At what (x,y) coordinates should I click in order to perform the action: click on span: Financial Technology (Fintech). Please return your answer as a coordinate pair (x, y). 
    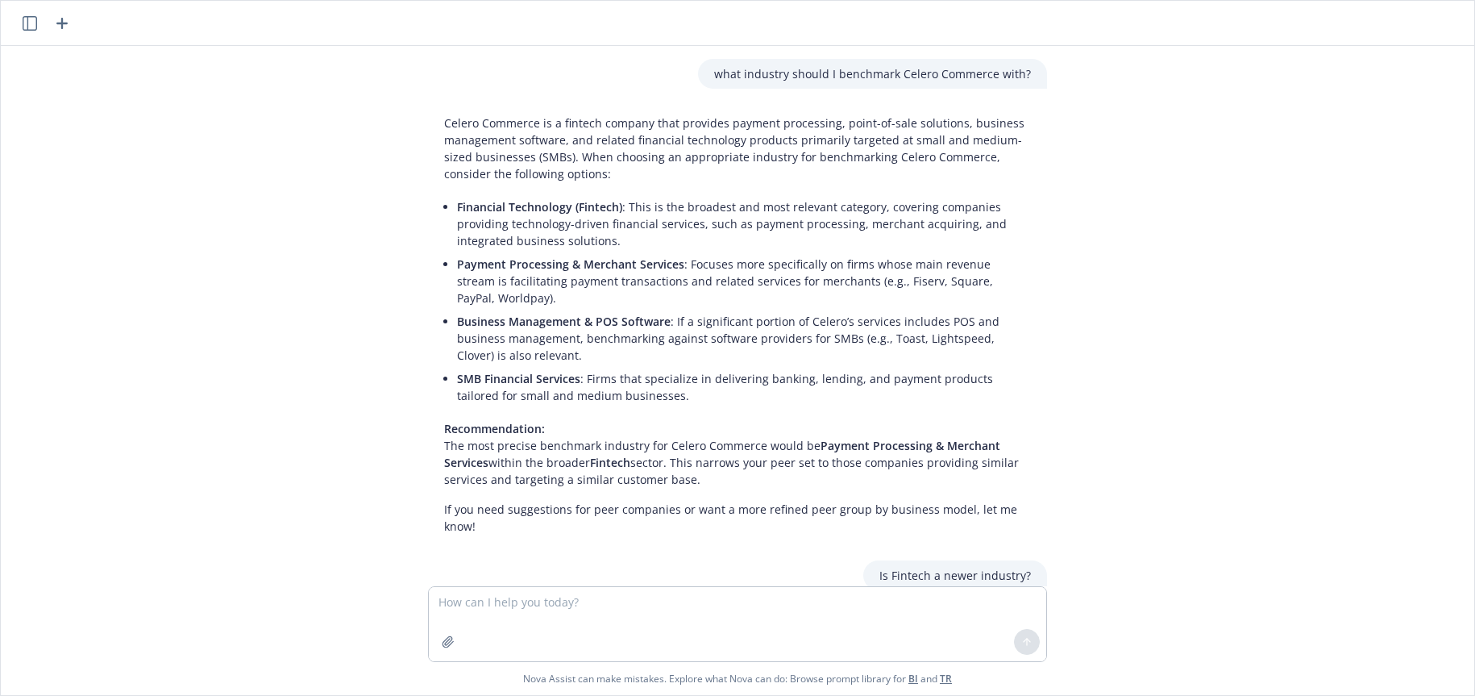
    Looking at the image, I should click on (539, 206).